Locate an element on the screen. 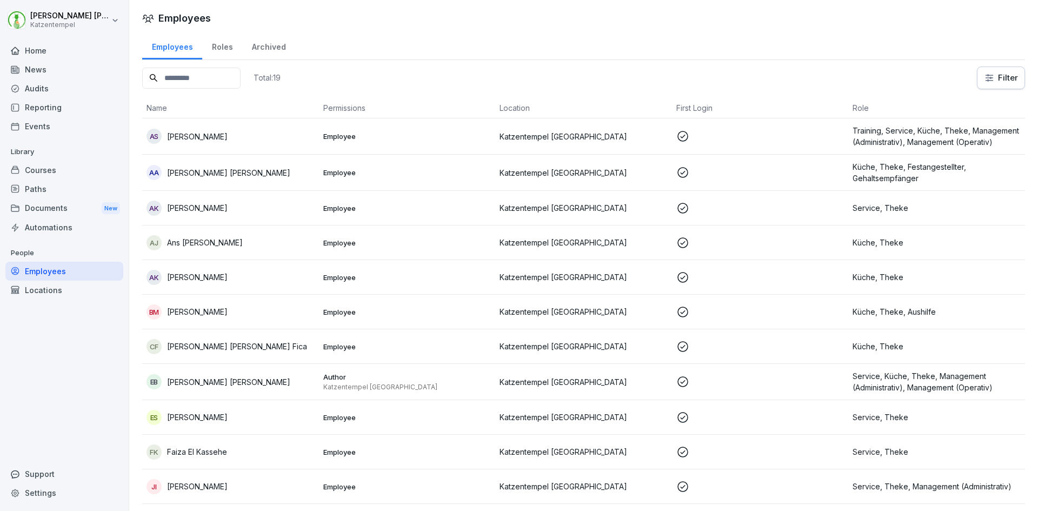 This screenshot has height=511, width=1038. p: Faiza El Kassehe is located at coordinates (197, 452).